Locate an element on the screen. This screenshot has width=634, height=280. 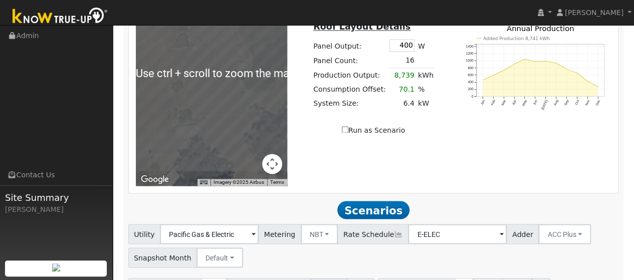
text: Oct is located at coordinates (577, 102).